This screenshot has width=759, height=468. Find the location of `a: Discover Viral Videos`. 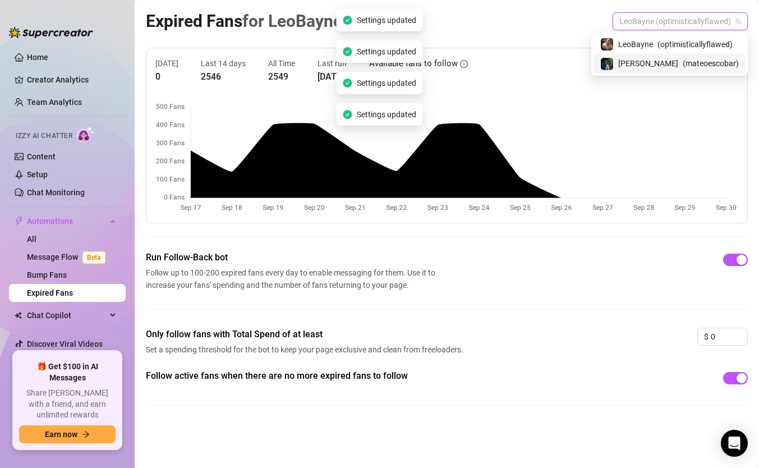

a: Discover Viral Videos is located at coordinates (65, 344).